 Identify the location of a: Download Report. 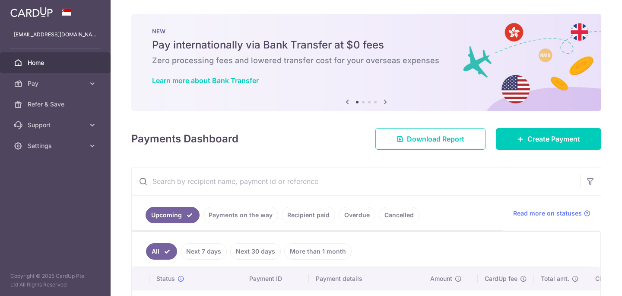
(431, 139).